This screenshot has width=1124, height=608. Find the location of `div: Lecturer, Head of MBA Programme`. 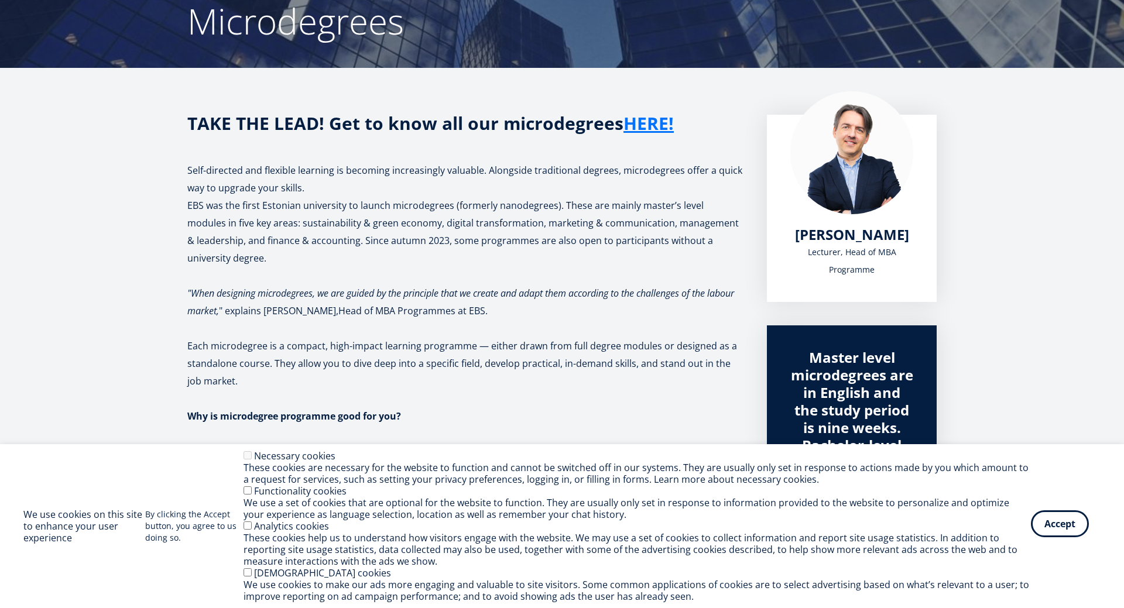

div: Lecturer, Head of MBA Programme is located at coordinates (852, 261).